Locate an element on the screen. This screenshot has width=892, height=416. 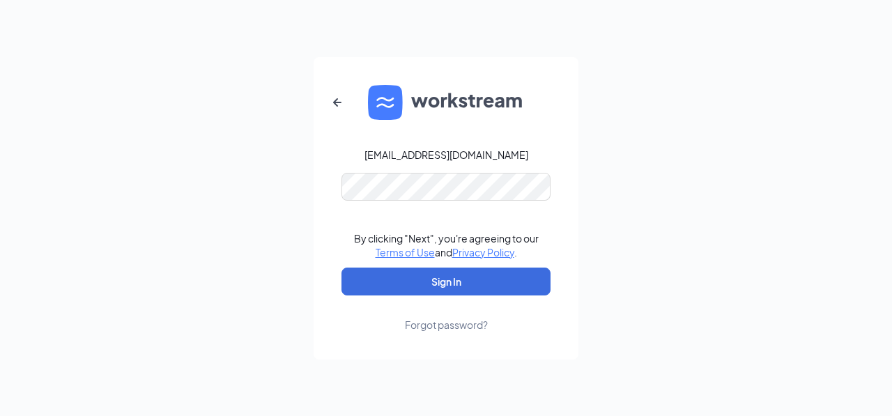
a: Privacy Policy is located at coordinates (483, 252).